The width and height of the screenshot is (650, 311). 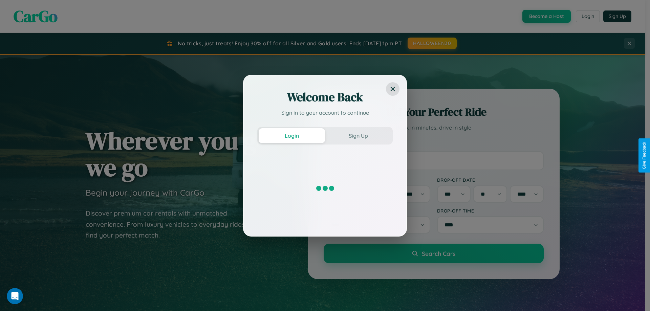 I want to click on p: Sign in to your account to continue, so click(x=325, y=113).